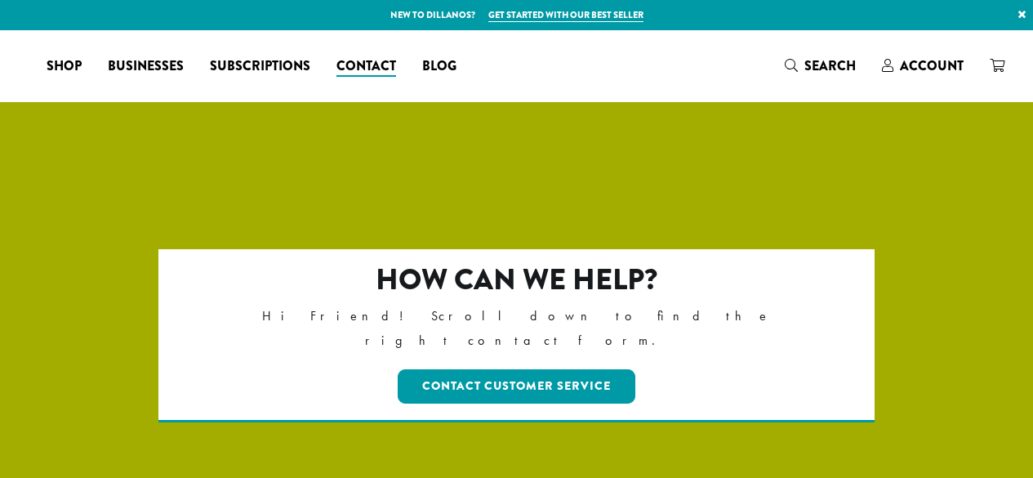 The width and height of the screenshot is (1033, 478). I want to click on h2: How can we help?, so click(516, 279).